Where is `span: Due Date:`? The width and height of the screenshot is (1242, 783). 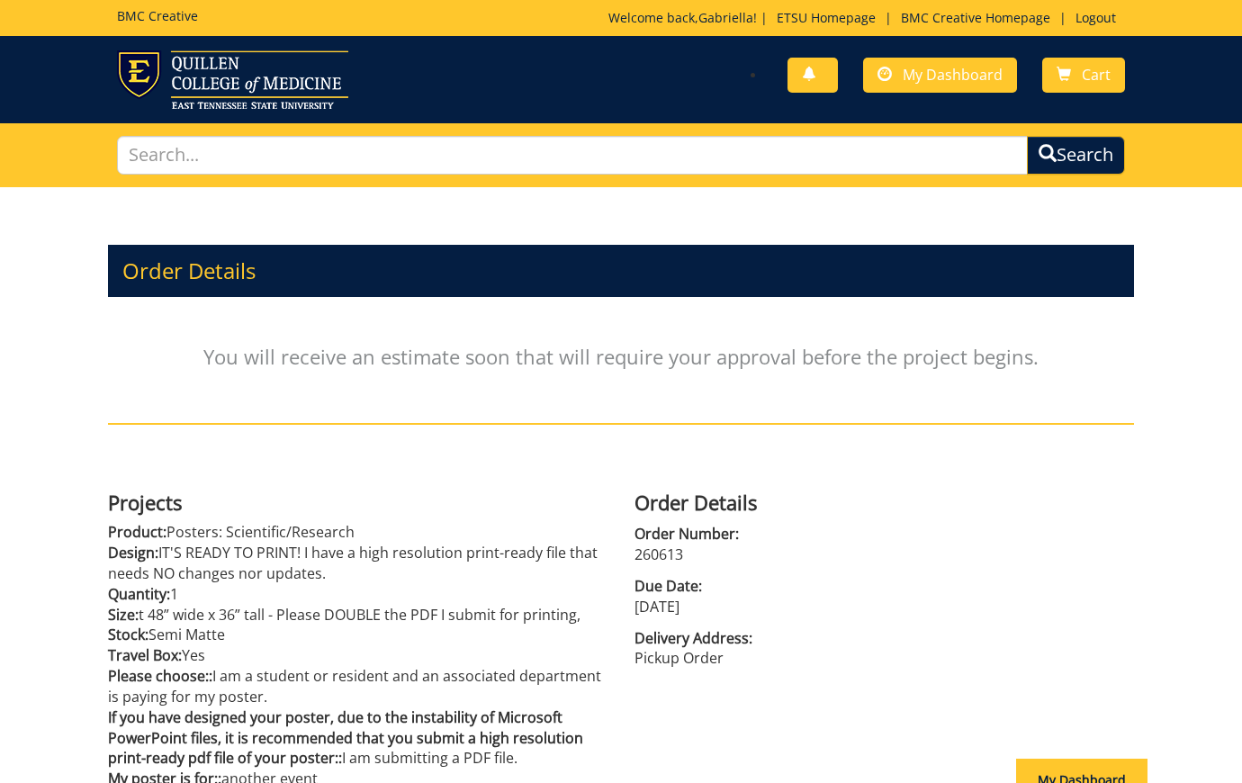 span: Due Date: is located at coordinates (884, 586).